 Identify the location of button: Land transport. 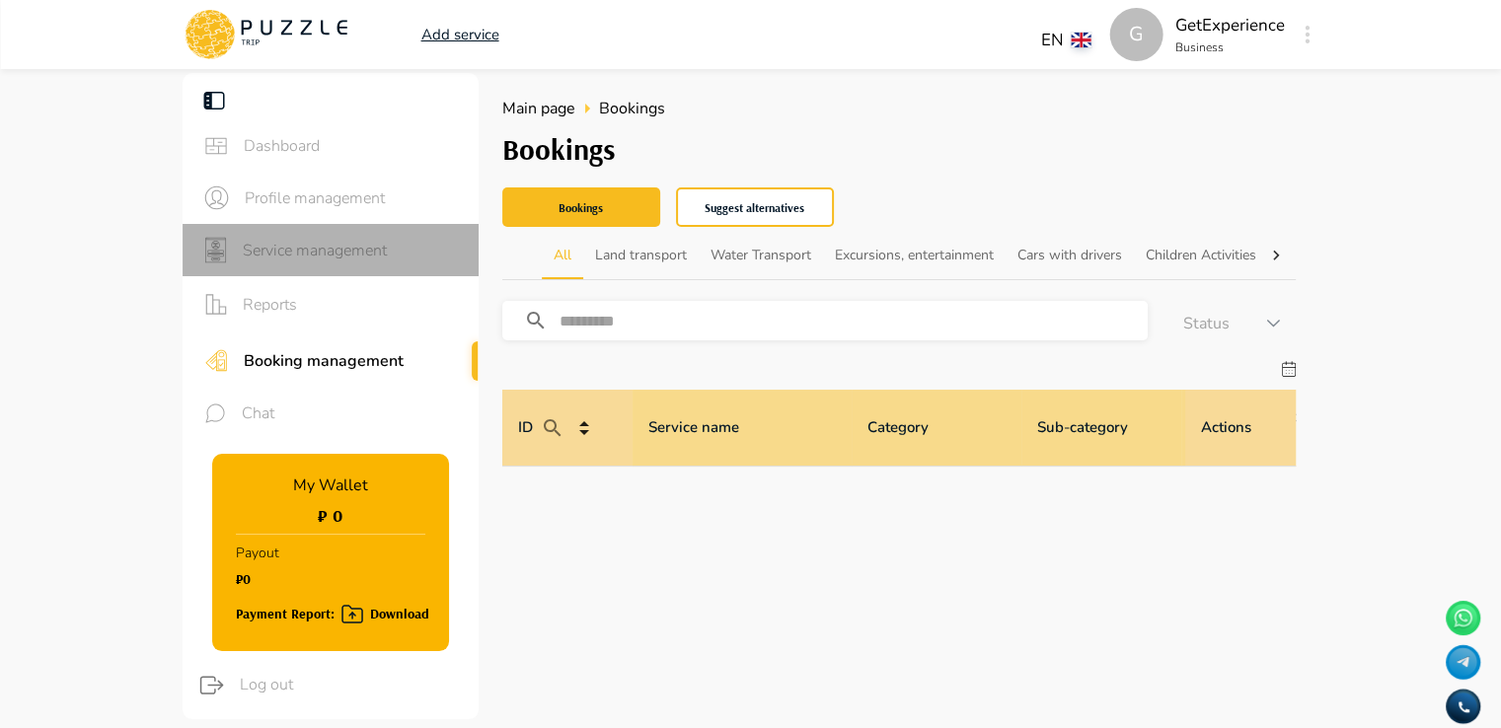
(641, 256).